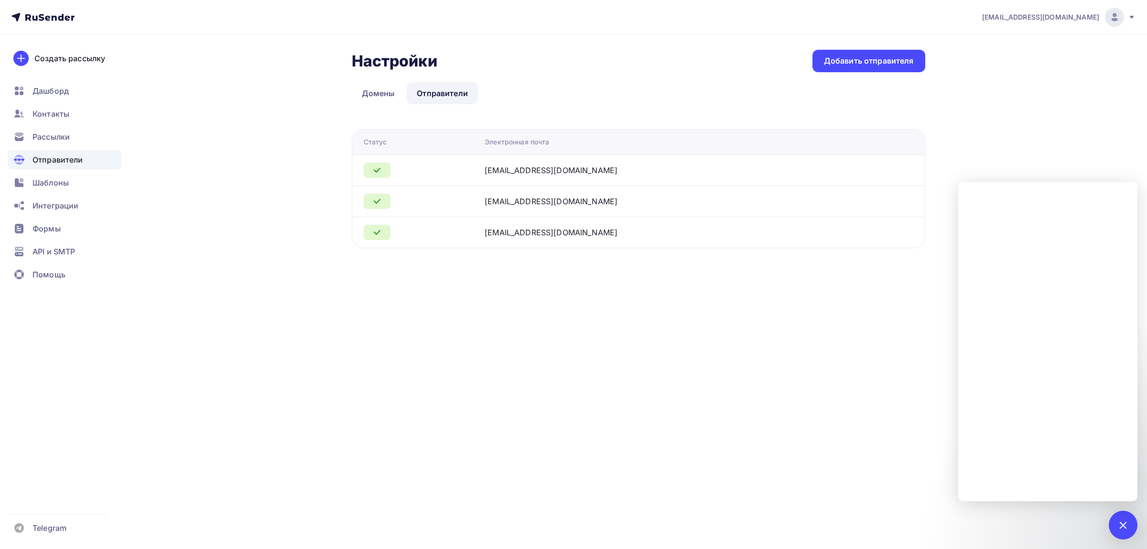  Describe the element at coordinates (58, 160) in the screenshot. I see `span: Отправители` at that location.